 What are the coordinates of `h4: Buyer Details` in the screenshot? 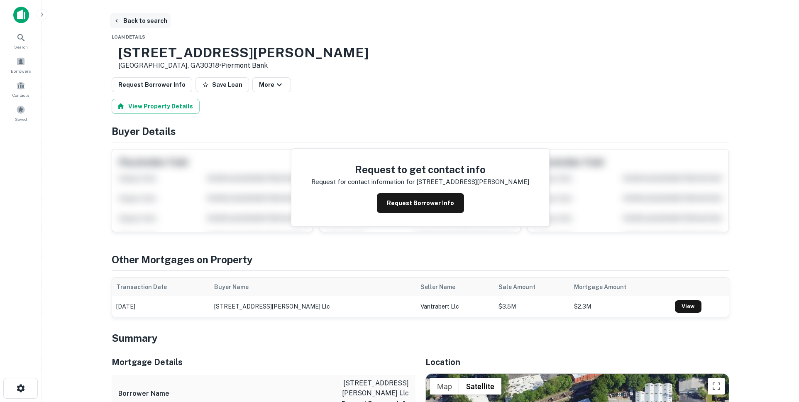 It's located at (421, 131).